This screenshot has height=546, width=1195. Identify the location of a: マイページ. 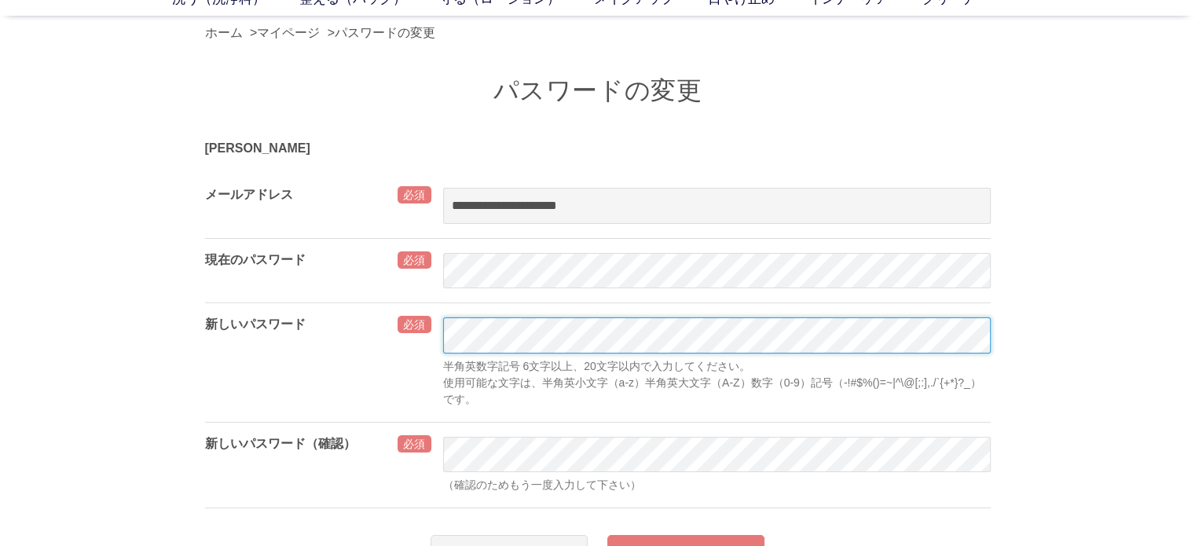
(288, 32).